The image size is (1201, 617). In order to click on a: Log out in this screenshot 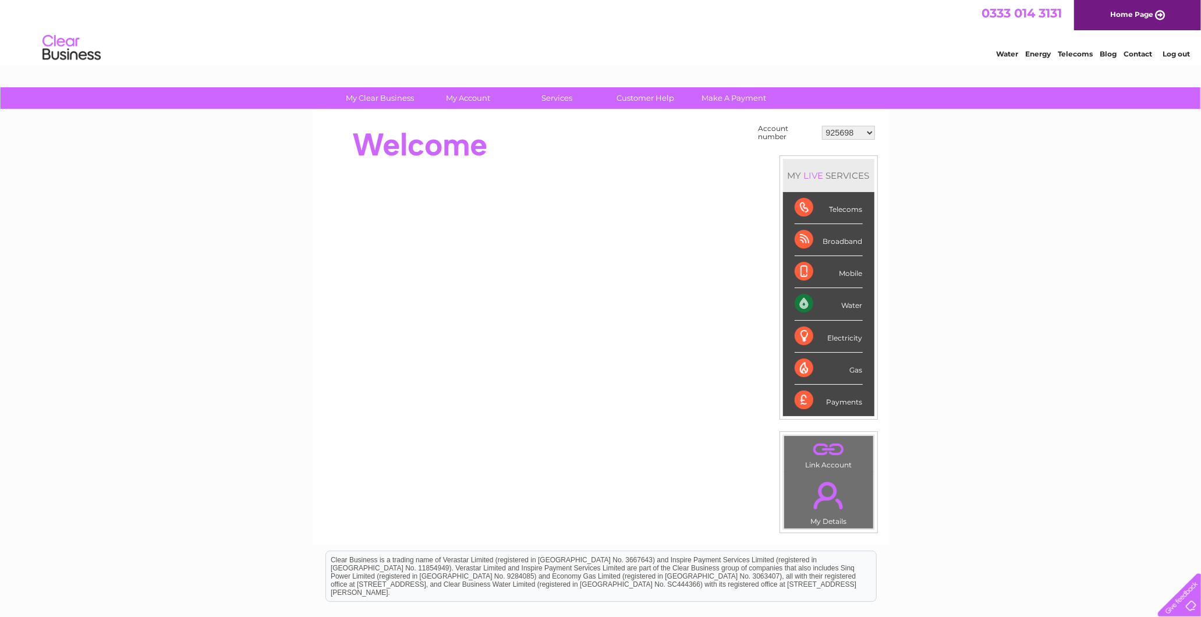, I will do `click(1176, 54)`.